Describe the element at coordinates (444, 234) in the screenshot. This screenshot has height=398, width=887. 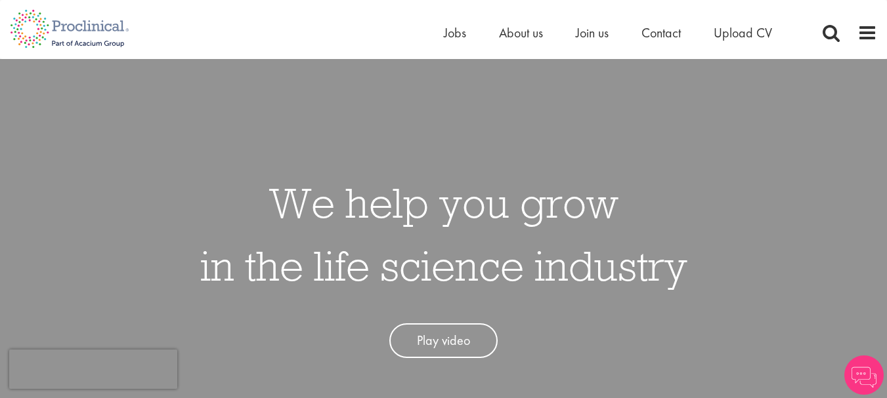
I see `h1: We help you grow in the life science industry` at that location.